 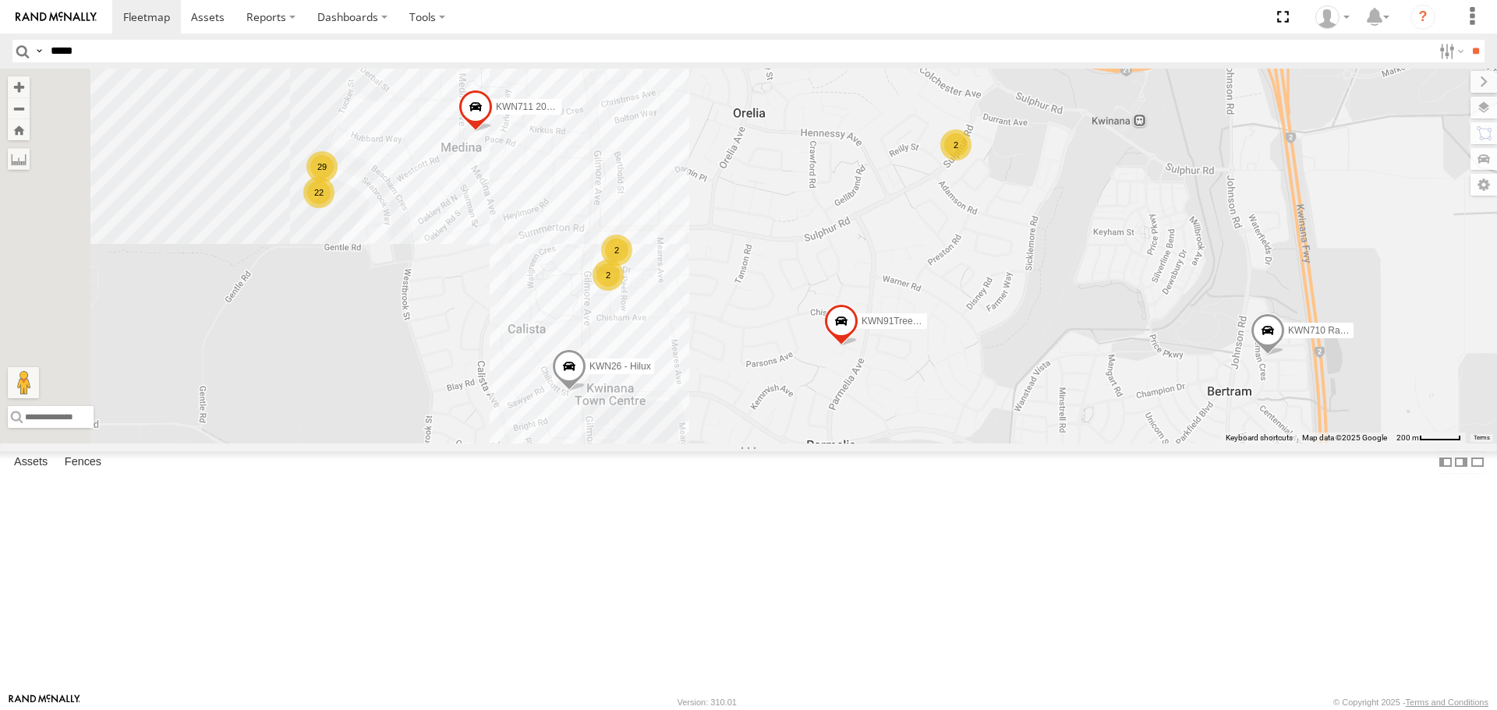 What do you see at coordinates (707, 702) in the screenshot?
I see `div: Version: 310.01` at bounding box center [707, 702].